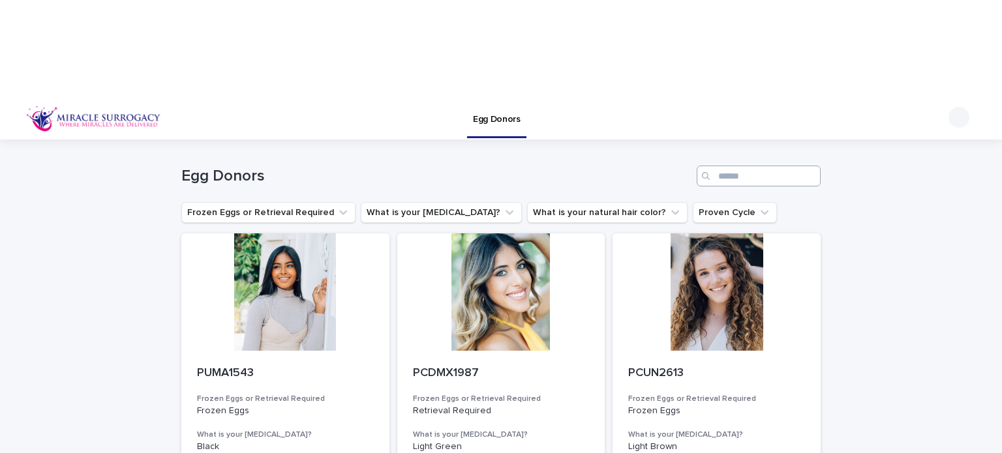 This screenshot has height=453, width=1002. Describe the element at coordinates (607, 213) in the screenshot. I see `button: What is your natural hair color?` at that location.